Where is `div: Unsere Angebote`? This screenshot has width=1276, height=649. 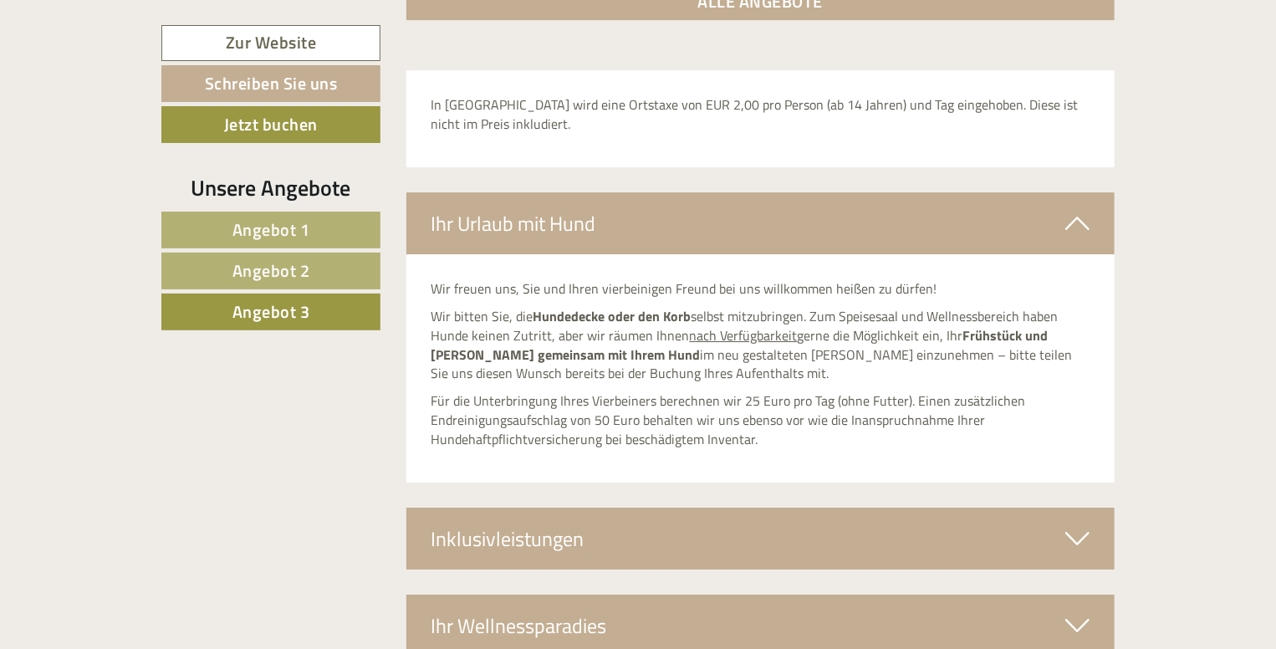 div: Unsere Angebote is located at coordinates (271, 187).